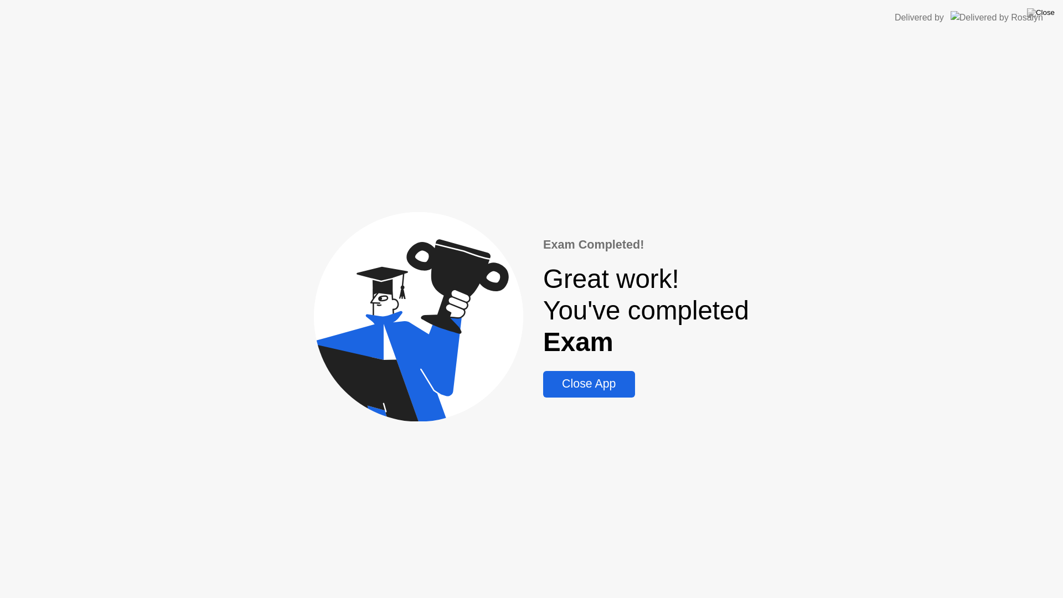 The image size is (1063, 598). Describe the element at coordinates (578, 341) in the screenshot. I see `b: Exam` at that location.